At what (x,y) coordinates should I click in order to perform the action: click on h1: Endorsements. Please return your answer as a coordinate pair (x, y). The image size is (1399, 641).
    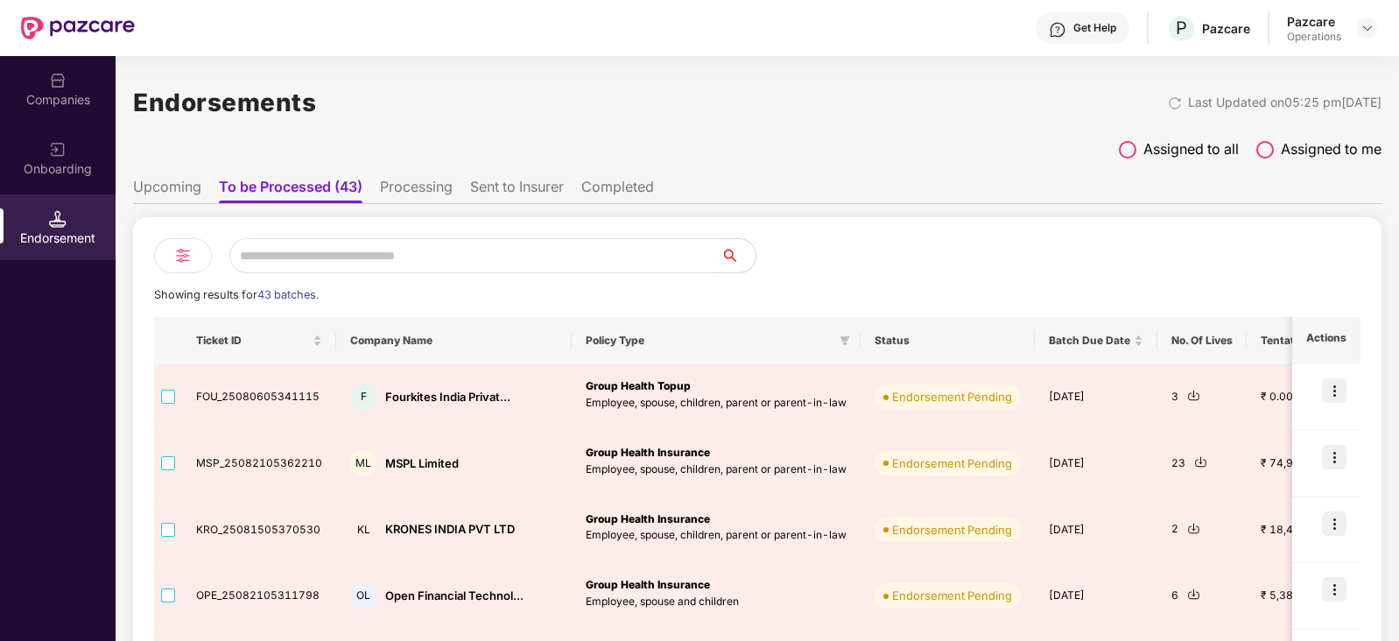
    Looking at the image, I should click on (224, 102).